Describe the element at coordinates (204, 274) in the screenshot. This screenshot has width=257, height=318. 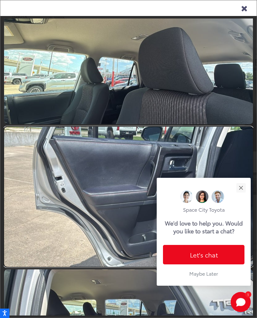
I see `button: Maybe Later` at that location.